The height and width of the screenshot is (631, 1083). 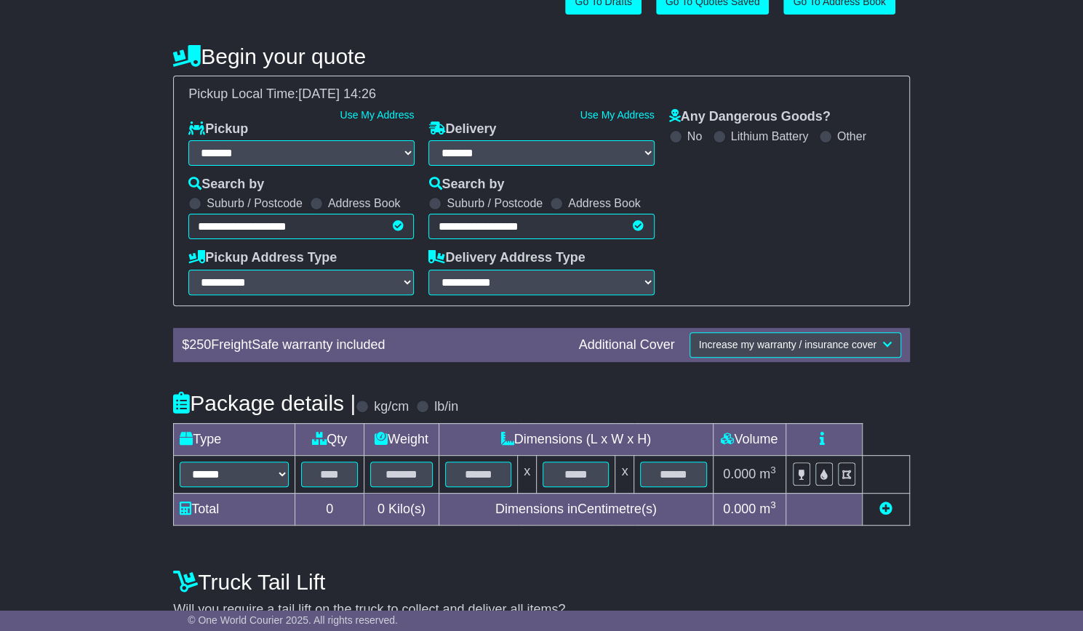 I want to click on label: lb/in, so click(x=446, y=407).